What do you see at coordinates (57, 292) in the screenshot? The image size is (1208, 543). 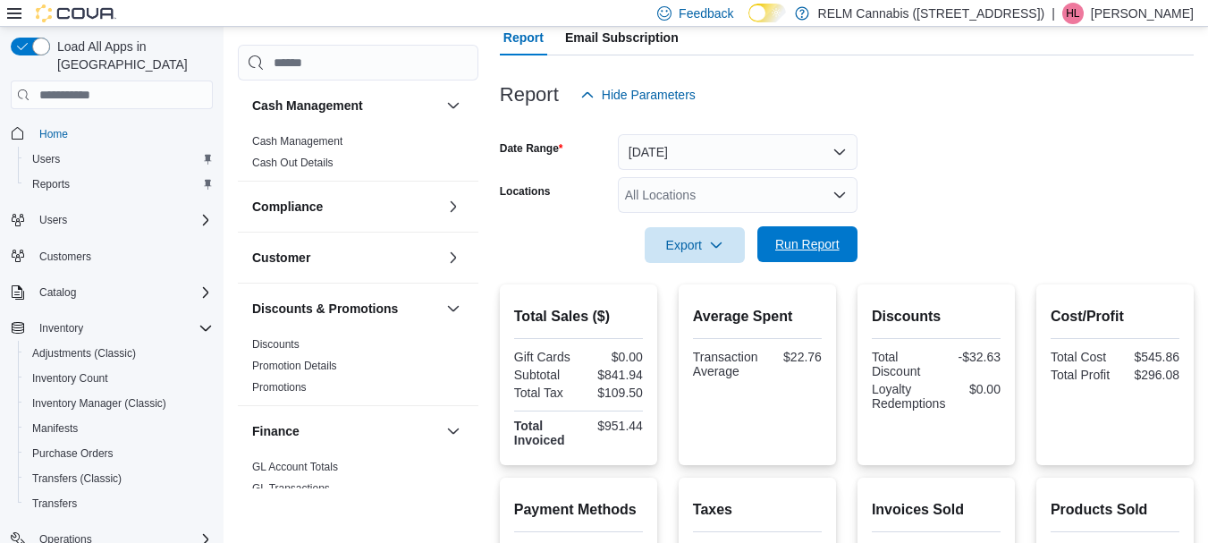 I see `span: Catalog` at bounding box center [57, 292].